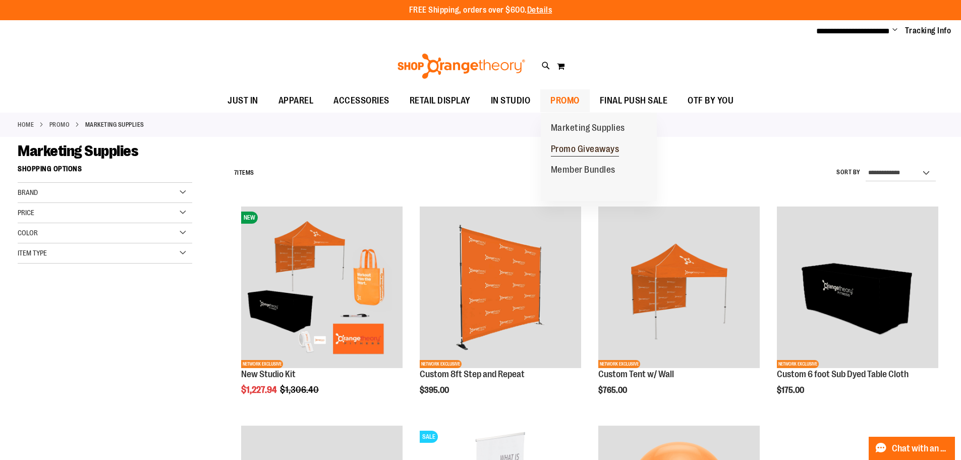 The height and width of the screenshot is (460, 961). I want to click on span: $1,306.40, so click(300, 390).